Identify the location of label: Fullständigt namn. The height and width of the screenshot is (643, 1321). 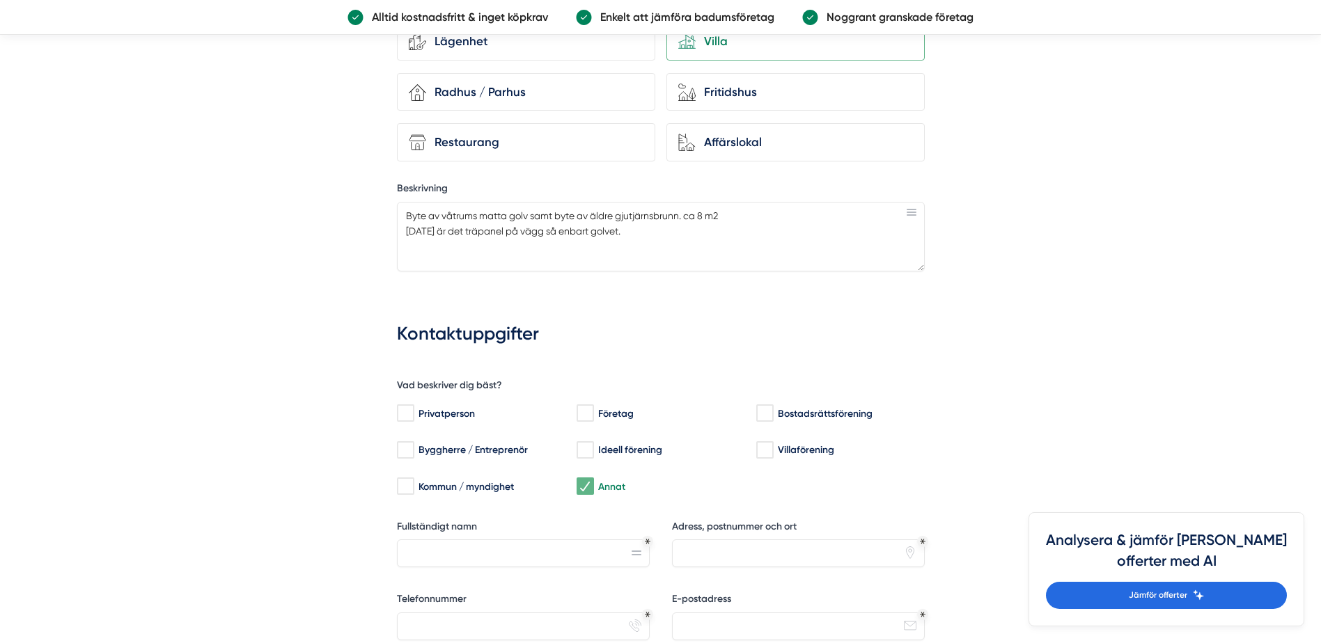
(523, 528).